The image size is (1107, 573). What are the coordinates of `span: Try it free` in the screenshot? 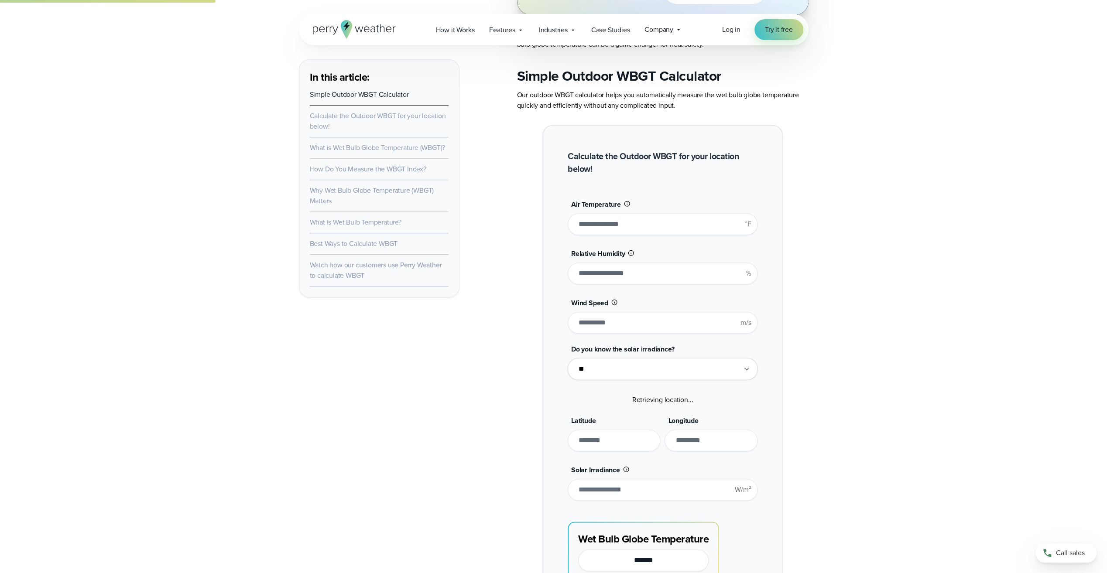 It's located at (779, 30).